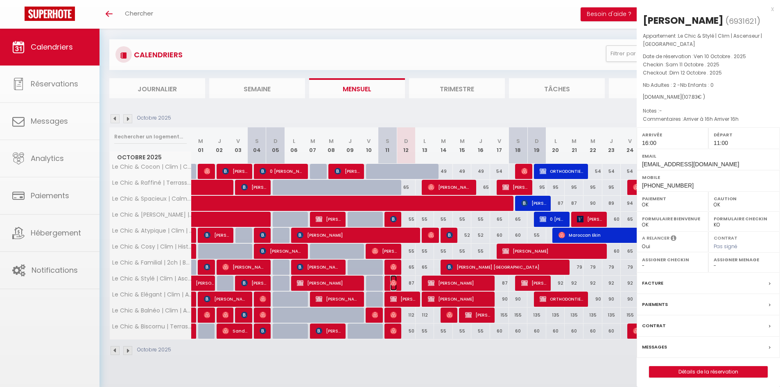  What do you see at coordinates (709, 156) in the screenshot?
I see `label: Email` at bounding box center [709, 156].